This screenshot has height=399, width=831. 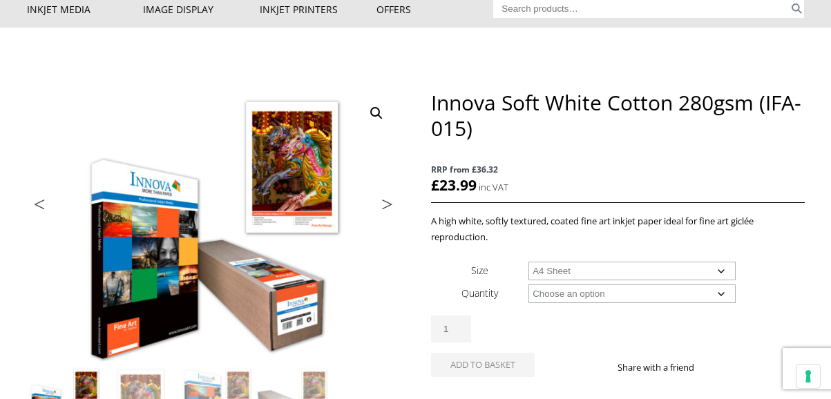 I want to click on img: email sharing button, so click(x=749, y=367).